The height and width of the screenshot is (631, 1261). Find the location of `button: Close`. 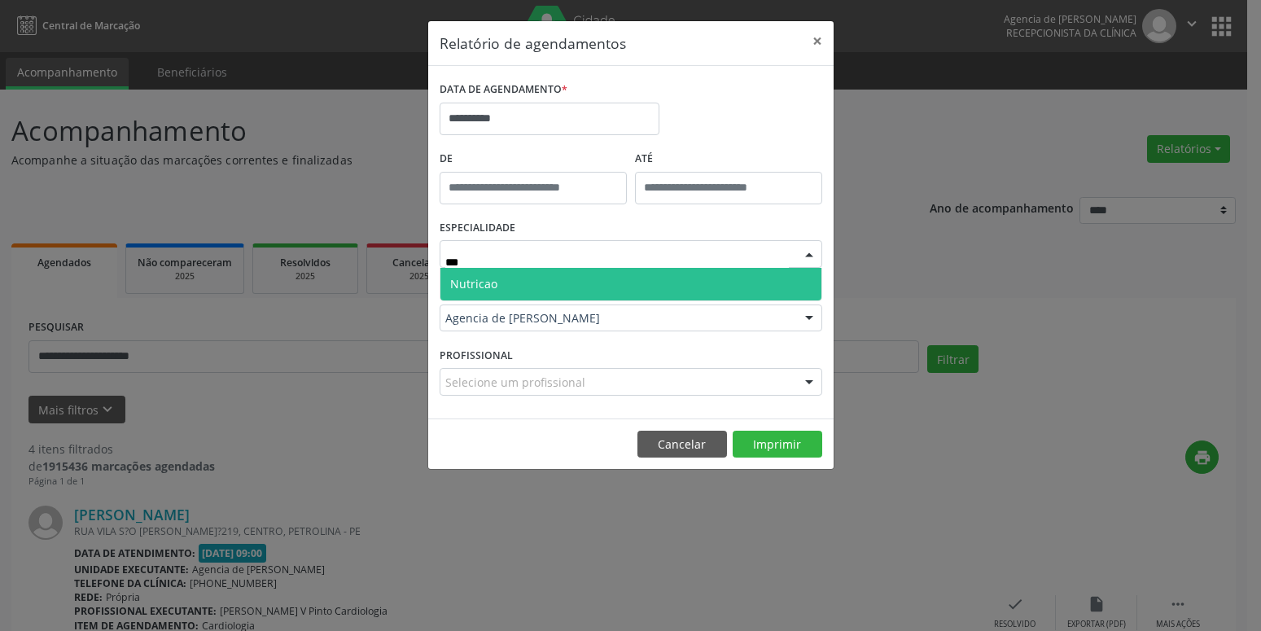

button: Close is located at coordinates (817, 41).